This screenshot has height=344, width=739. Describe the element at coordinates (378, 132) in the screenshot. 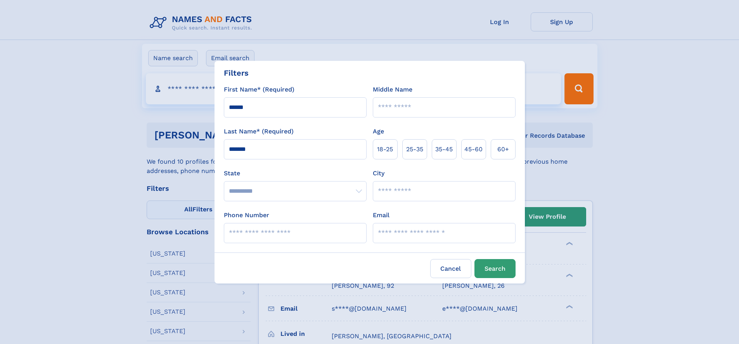

I see `label: Age` at that location.